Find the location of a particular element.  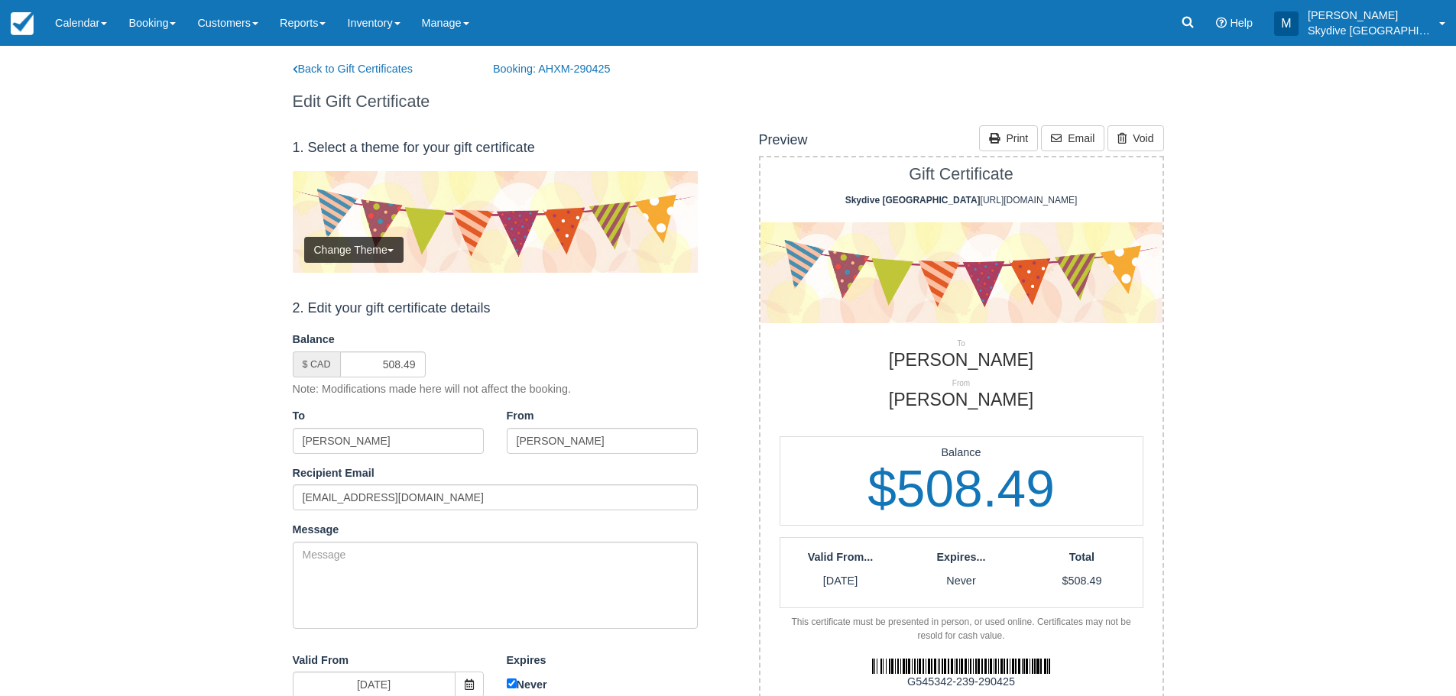

a: Void is located at coordinates (1135, 138).